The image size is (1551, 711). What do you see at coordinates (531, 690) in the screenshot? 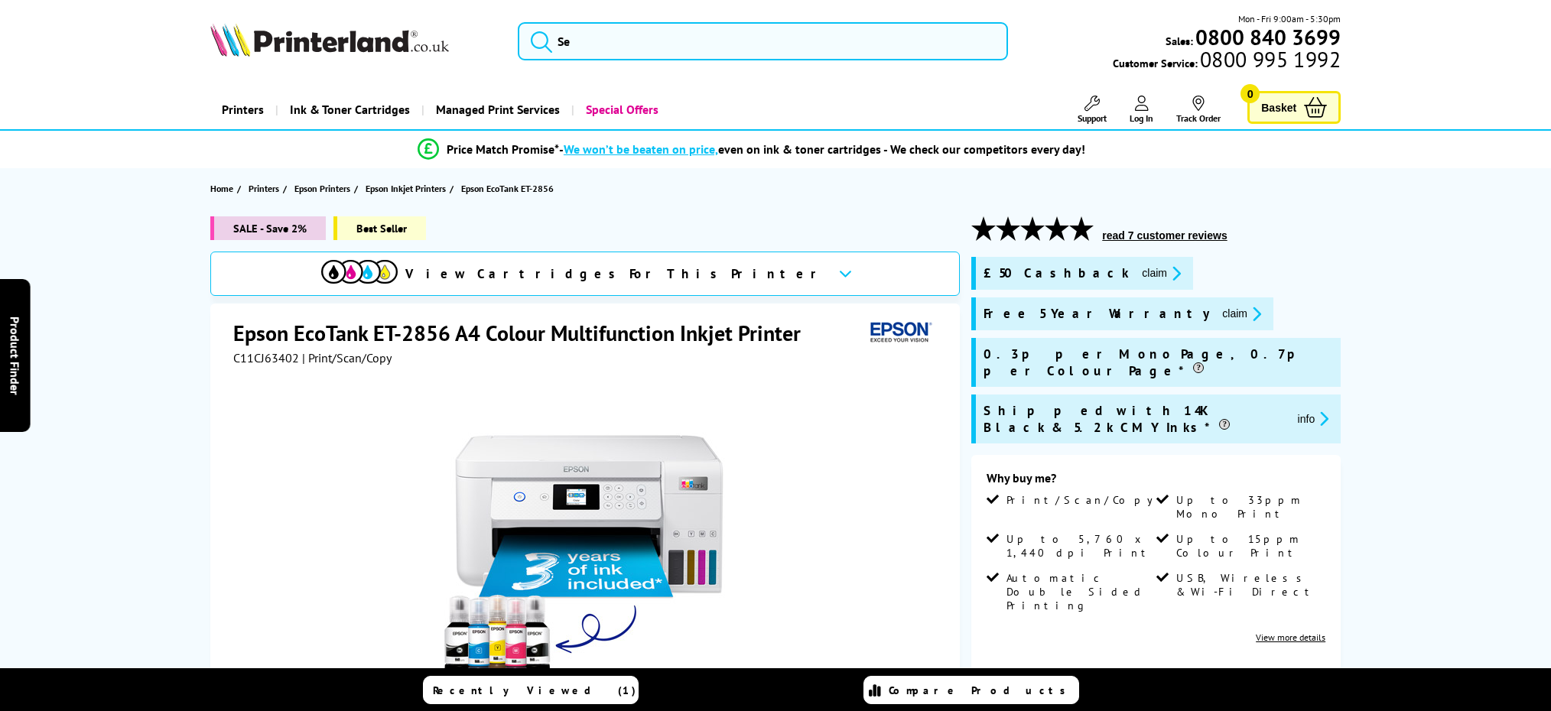
I see `a: Recently Viewed (1)` at bounding box center [531, 690].